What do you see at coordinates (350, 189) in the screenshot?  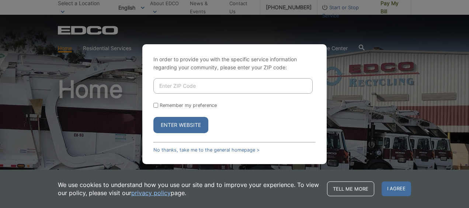 I see `a: Tell me more` at bounding box center [350, 189].